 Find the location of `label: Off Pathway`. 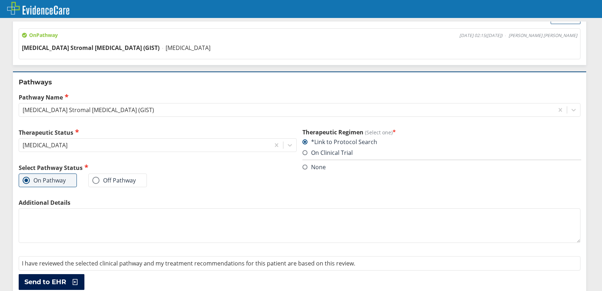

label: Off Pathway is located at coordinates (114, 180).